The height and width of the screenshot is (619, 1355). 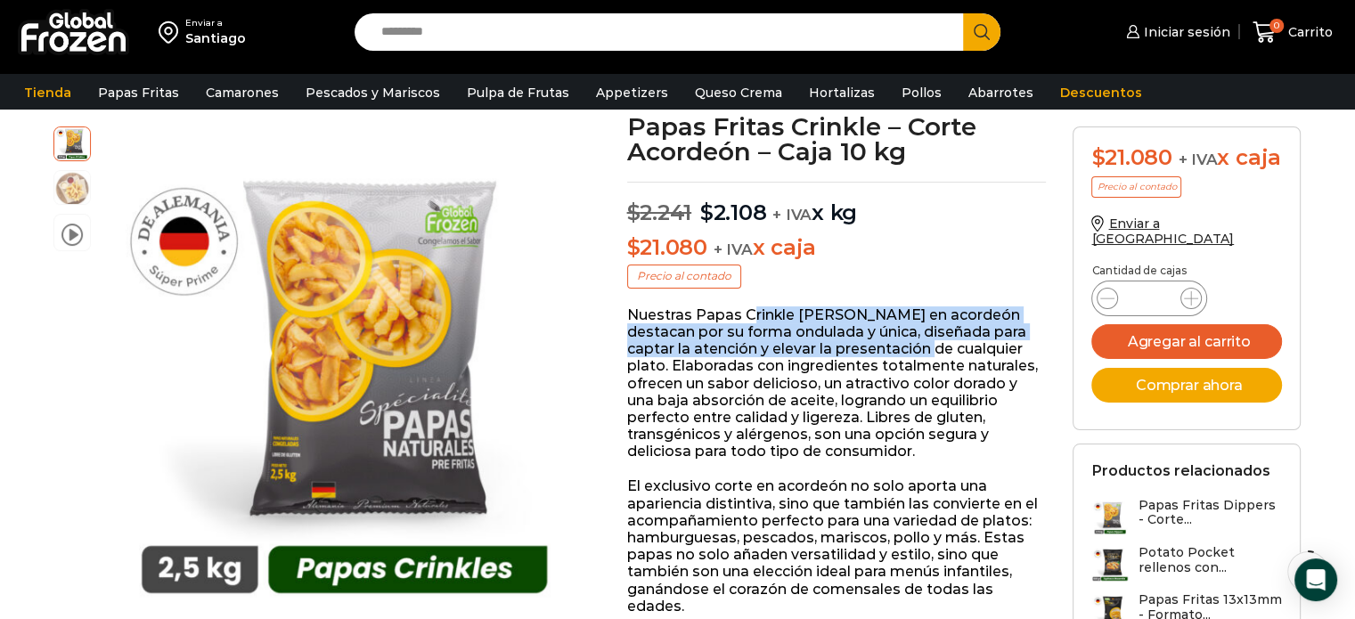 I want to click on a: Pollos, so click(x=921, y=93).